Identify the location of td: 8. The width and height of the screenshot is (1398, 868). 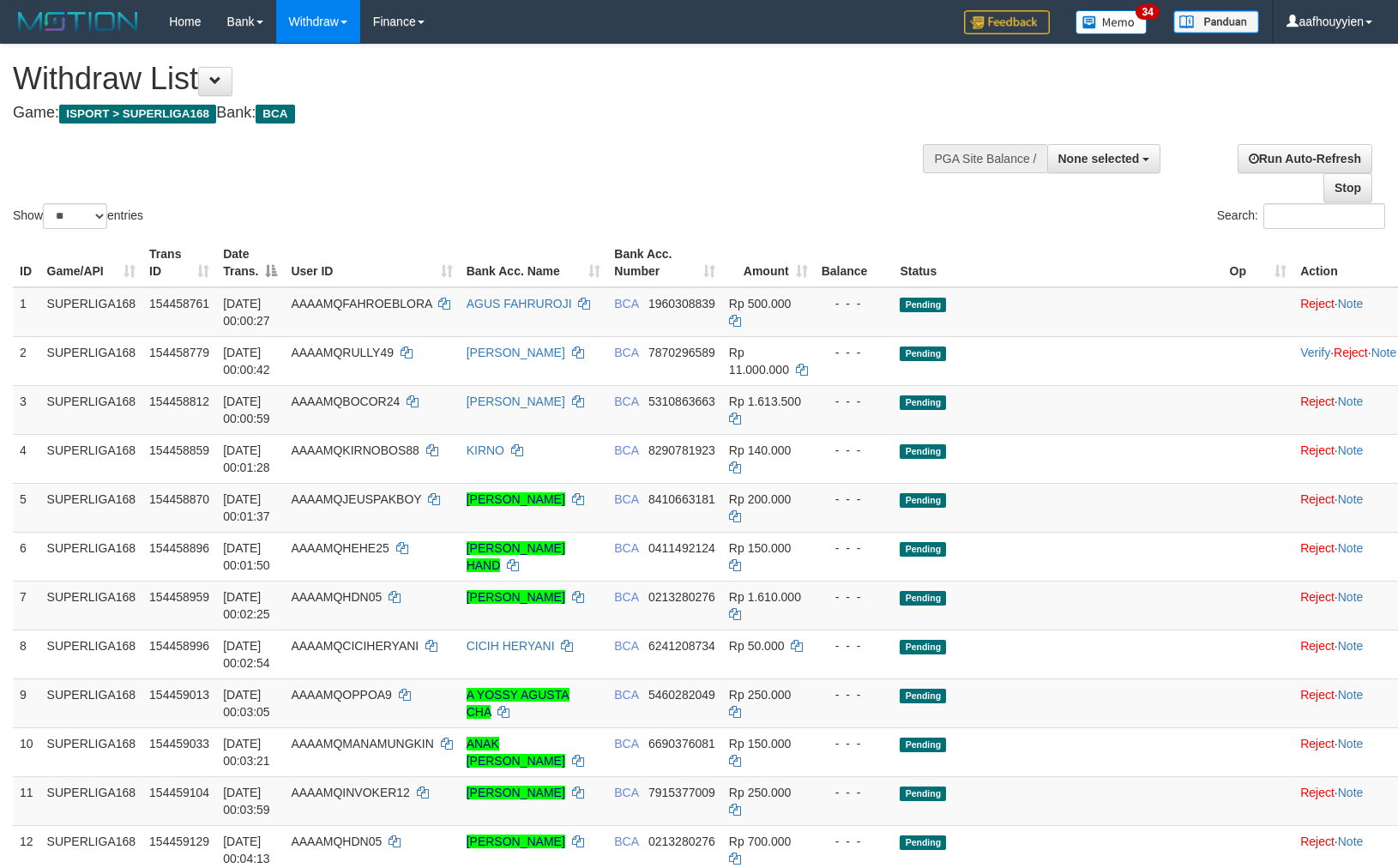
(26, 653).